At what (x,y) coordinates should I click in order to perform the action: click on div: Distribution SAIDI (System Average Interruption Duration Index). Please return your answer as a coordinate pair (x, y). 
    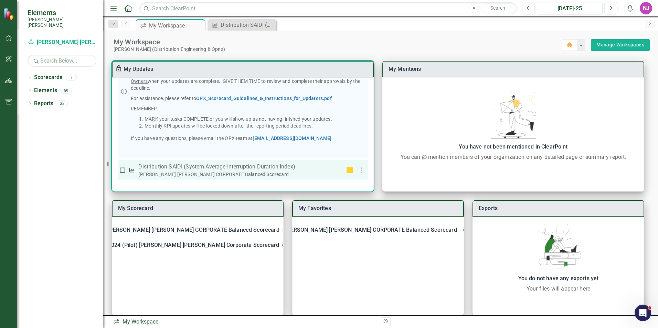
    Looking at the image, I should click on (247, 25).